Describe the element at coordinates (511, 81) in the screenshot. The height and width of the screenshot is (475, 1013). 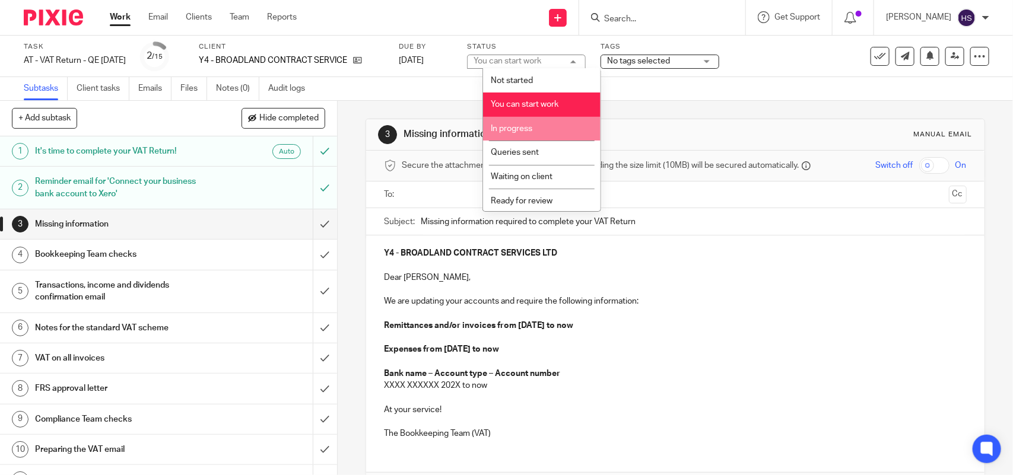
I see `span: Not started` at that location.